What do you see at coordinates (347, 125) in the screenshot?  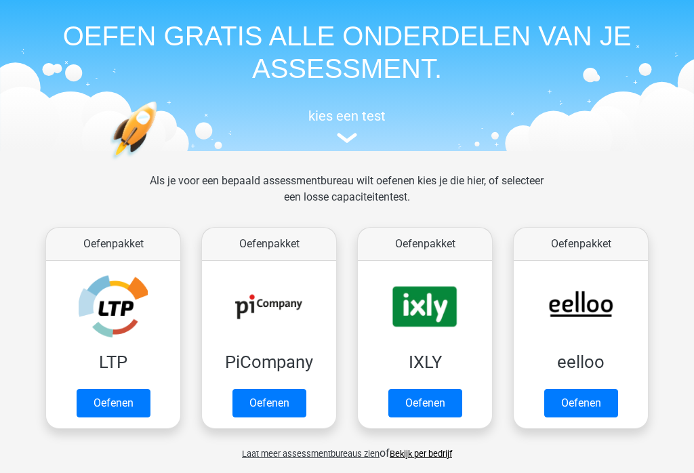 I see `a: kies een test` at bounding box center [347, 125].